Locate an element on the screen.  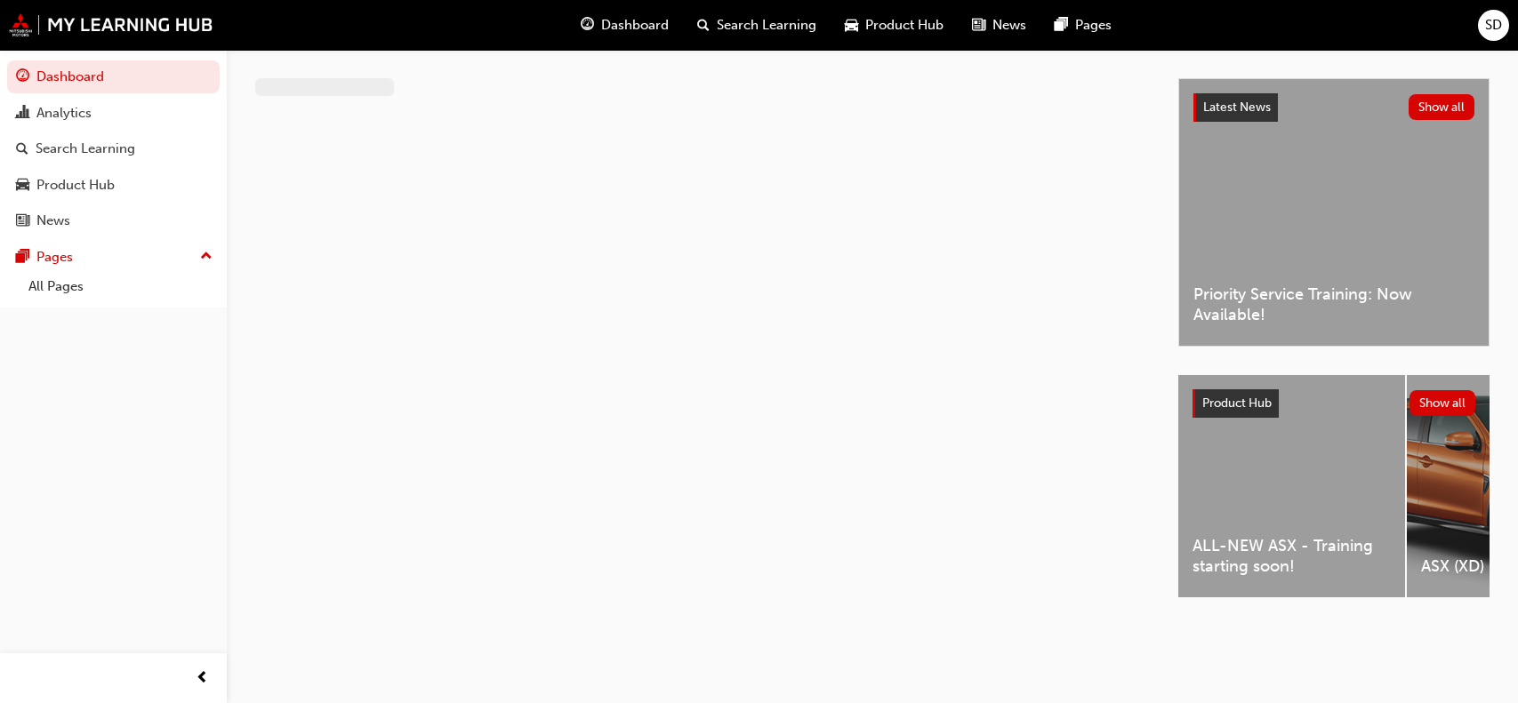
a: Latest NewsShow allPriority Service Training: Now Available! is located at coordinates (1334, 212).